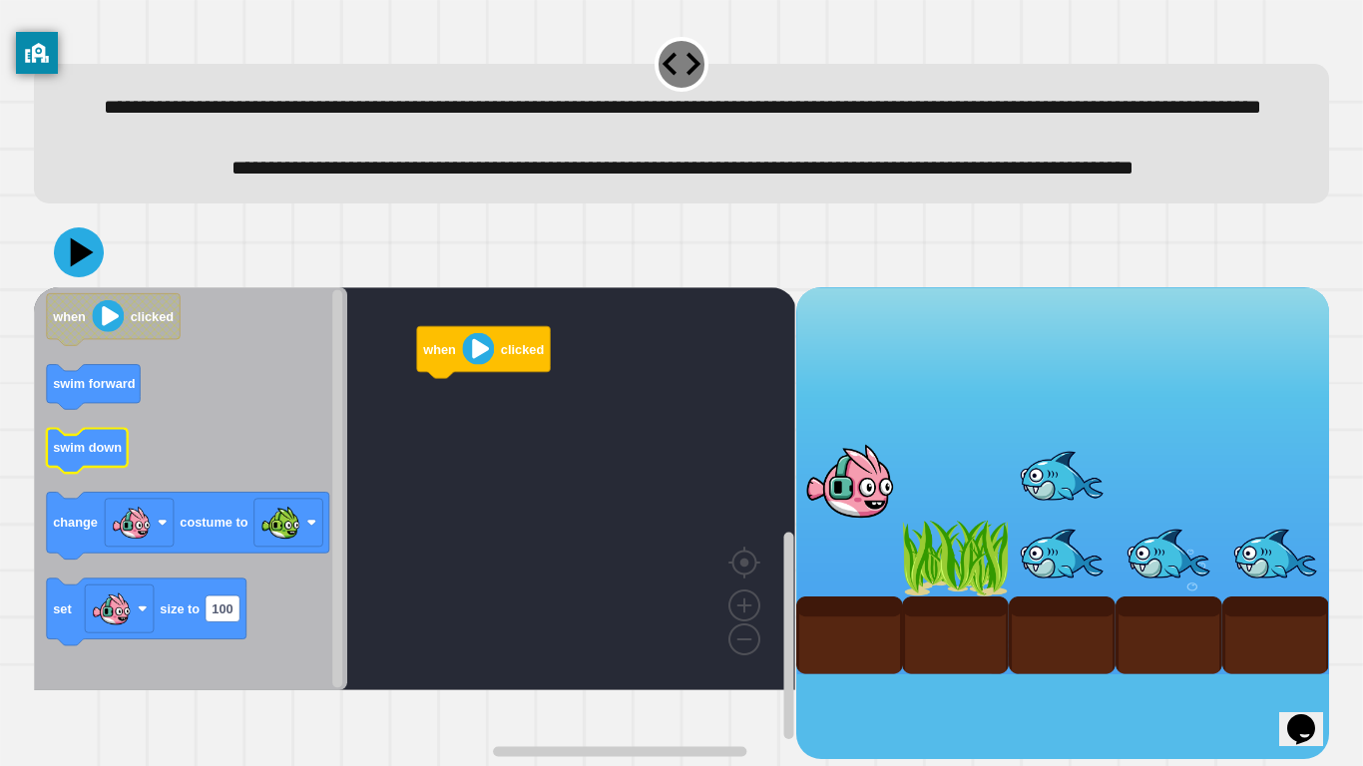  I want to click on text: set, so click(62, 609).